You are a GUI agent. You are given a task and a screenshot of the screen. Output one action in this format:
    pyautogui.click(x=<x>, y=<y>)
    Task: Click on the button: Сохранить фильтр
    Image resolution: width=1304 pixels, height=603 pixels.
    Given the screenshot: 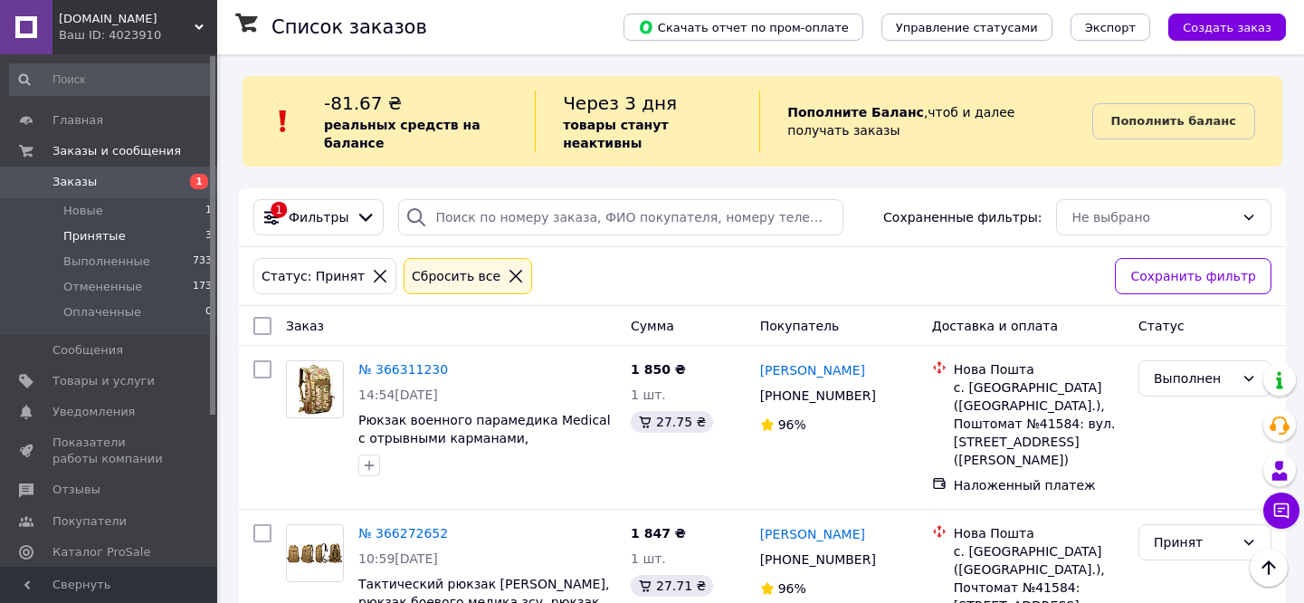 What is the action you would take?
    pyautogui.click(x=1193, y=276)
    